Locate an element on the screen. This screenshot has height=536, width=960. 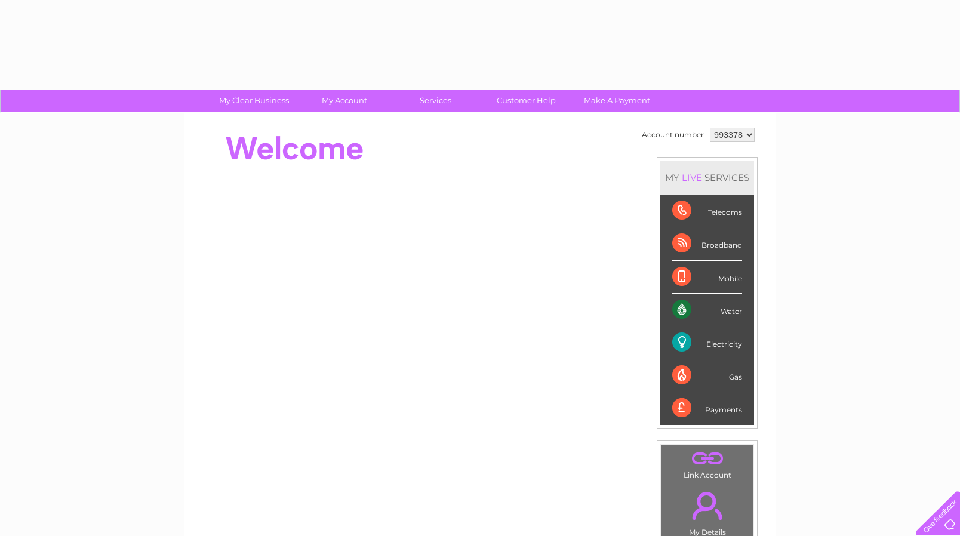
div: Broadband is located at coordinates (707, 243).